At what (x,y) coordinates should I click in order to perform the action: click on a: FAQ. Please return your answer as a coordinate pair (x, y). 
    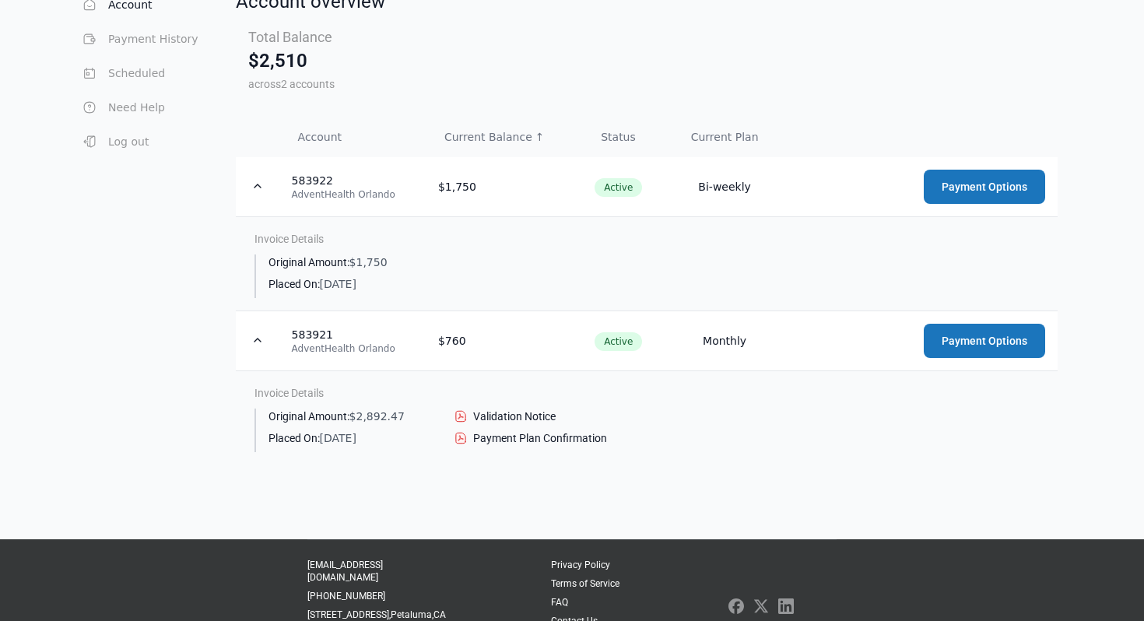
    Looking at the image, I should click on (560, 602).